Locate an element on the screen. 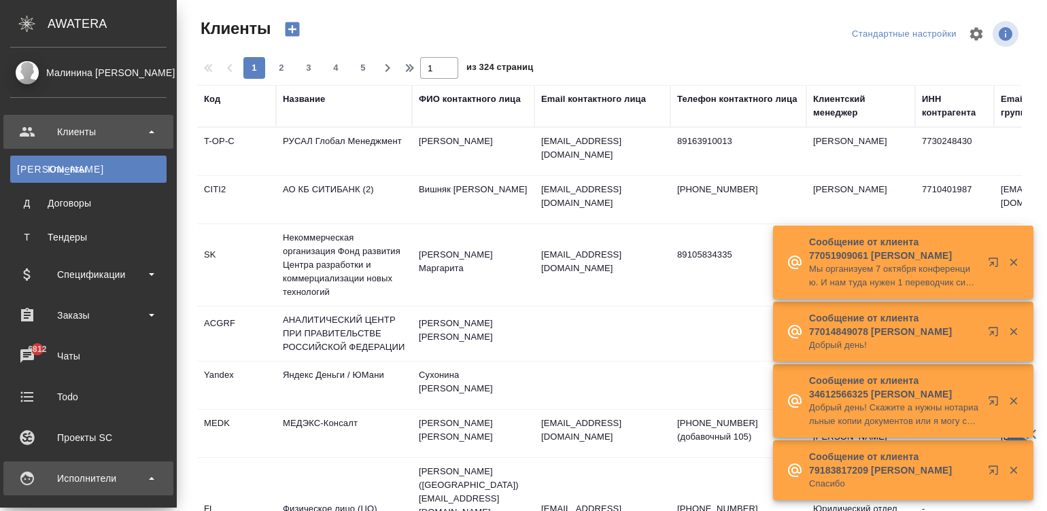 The height and width of the screenshot is (511, 1047). td: 7730248430 is located at coordinates (955, 152).